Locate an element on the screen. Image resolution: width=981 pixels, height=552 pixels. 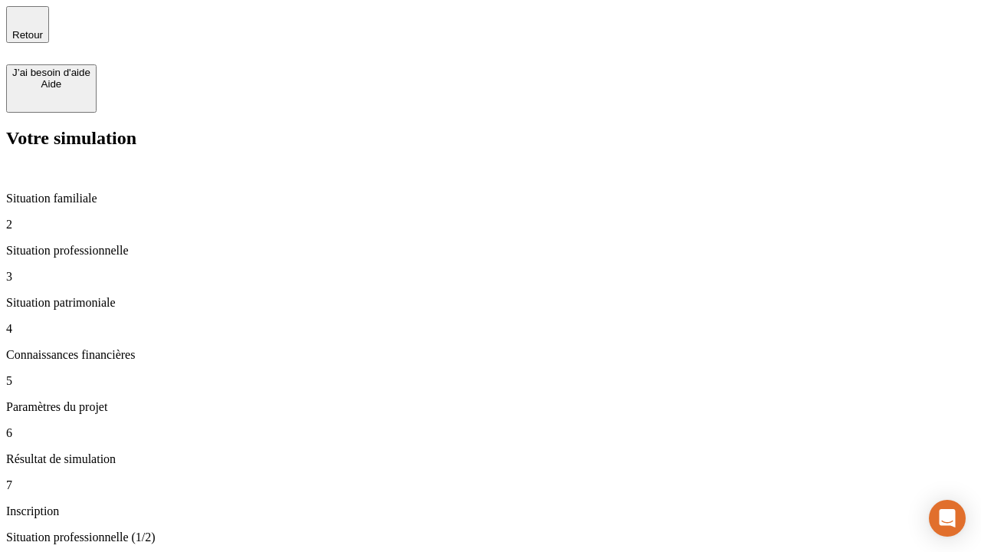
p: 7 is located at coordinates (490, 485).